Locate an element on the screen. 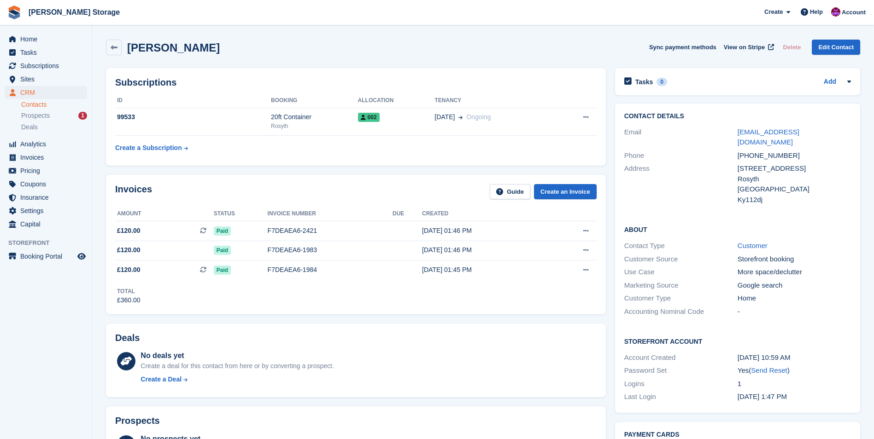  th: Invoice number is located at coordinates (330, 214).